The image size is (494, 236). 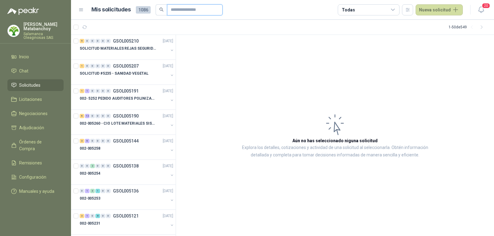 I want to click on span: Manuales y ayuda, so click(x=37, y=191).